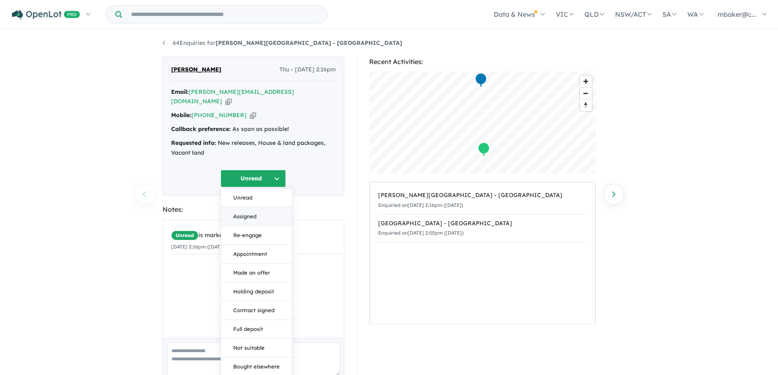 The width and height of the screenshot is (778, 375). Describe the element at coordinates (253, 209) in the screenshot. I see `div: Notes:` at that location.